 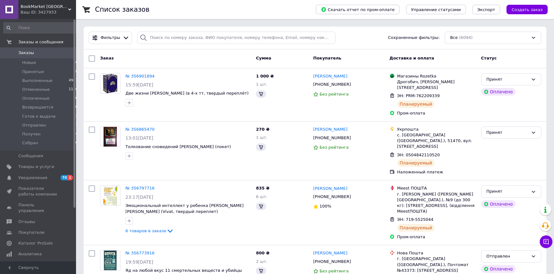 What do you see at coordinates (37, 81) in the screenshot?
I see `span: Выполненные` at bounding box center [37, 81].